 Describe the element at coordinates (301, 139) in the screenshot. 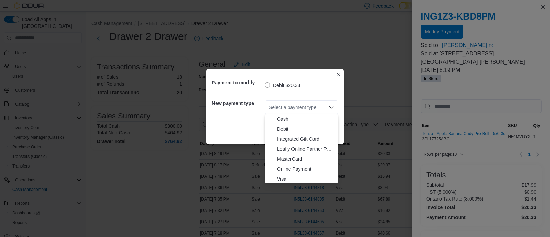

I see `button: Integrated Gift Card` at that location.